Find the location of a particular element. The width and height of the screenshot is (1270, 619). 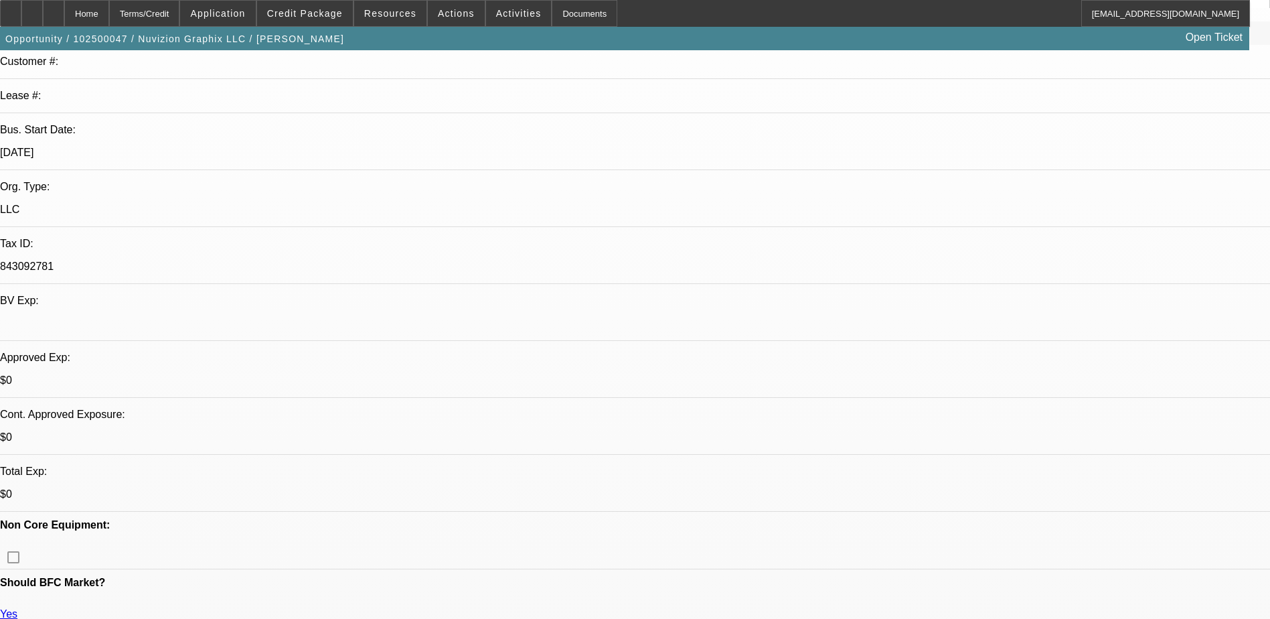

button: Activities is located at coordinates (519, 13).